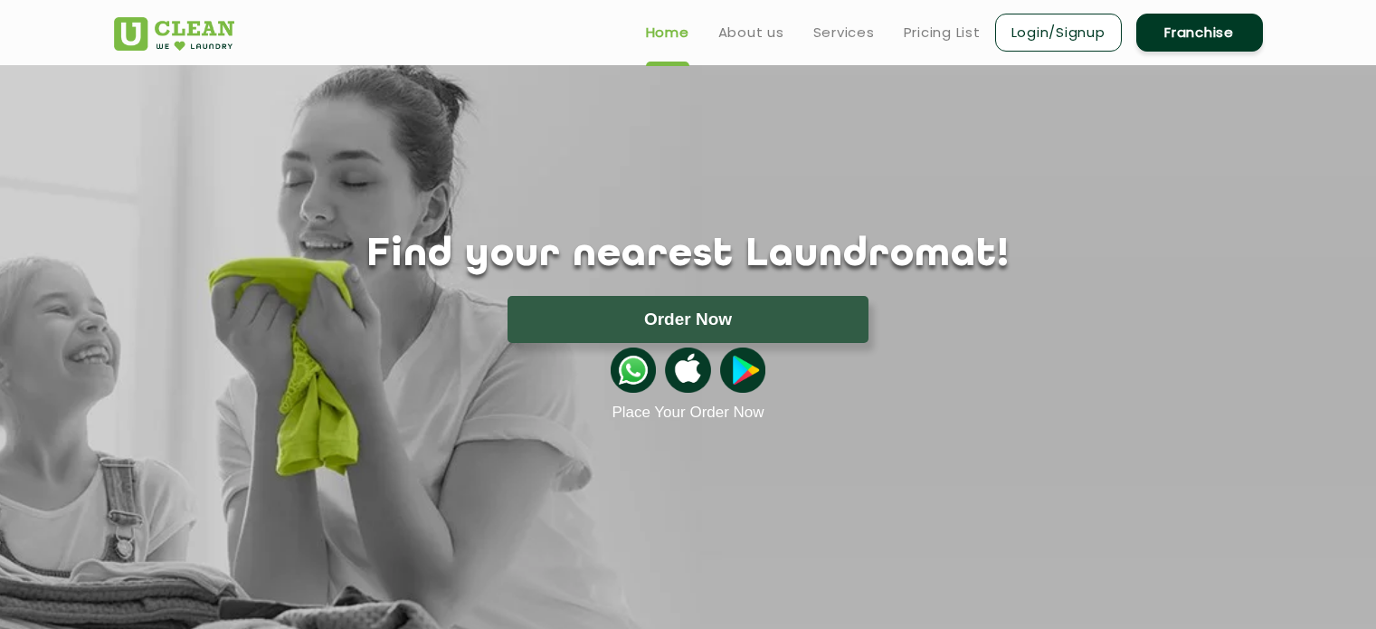 This screenshot has width=1376, height=629. What do you see at coordinates (1059, 33) in the screenshot?
I see `a: Login/Signup` at bounding box center [1059, 33].